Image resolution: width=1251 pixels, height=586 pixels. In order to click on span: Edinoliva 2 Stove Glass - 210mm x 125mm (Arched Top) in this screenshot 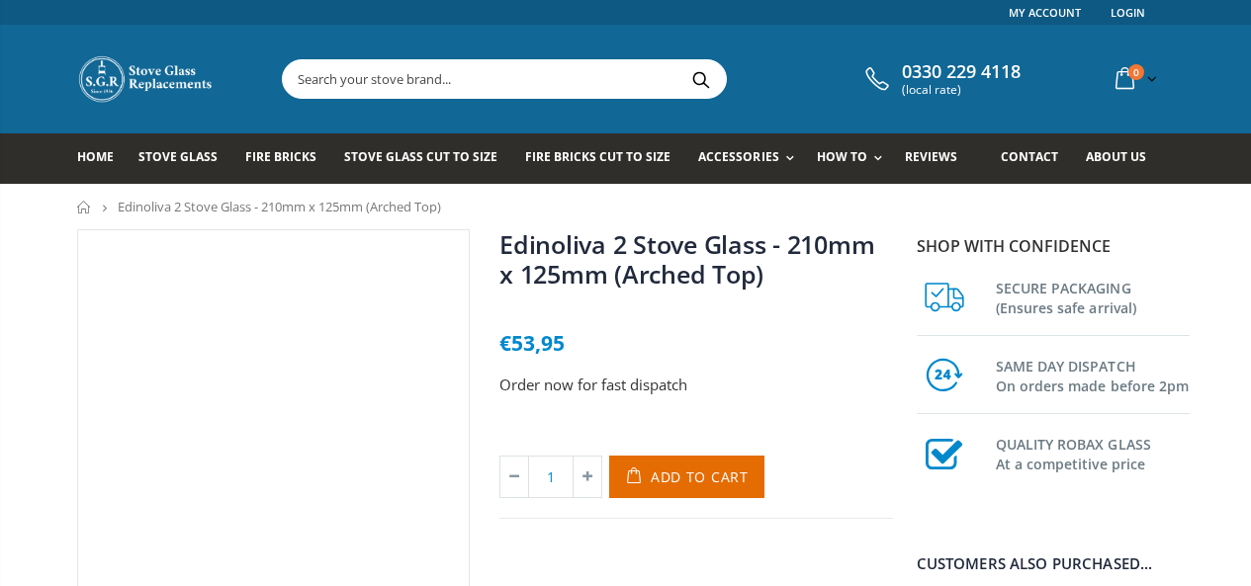, I will do `click(279, 207)`.